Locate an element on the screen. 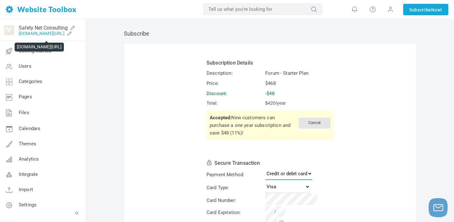 The image size is (454, 222). td: $468 is located at coordinates (299, 83).